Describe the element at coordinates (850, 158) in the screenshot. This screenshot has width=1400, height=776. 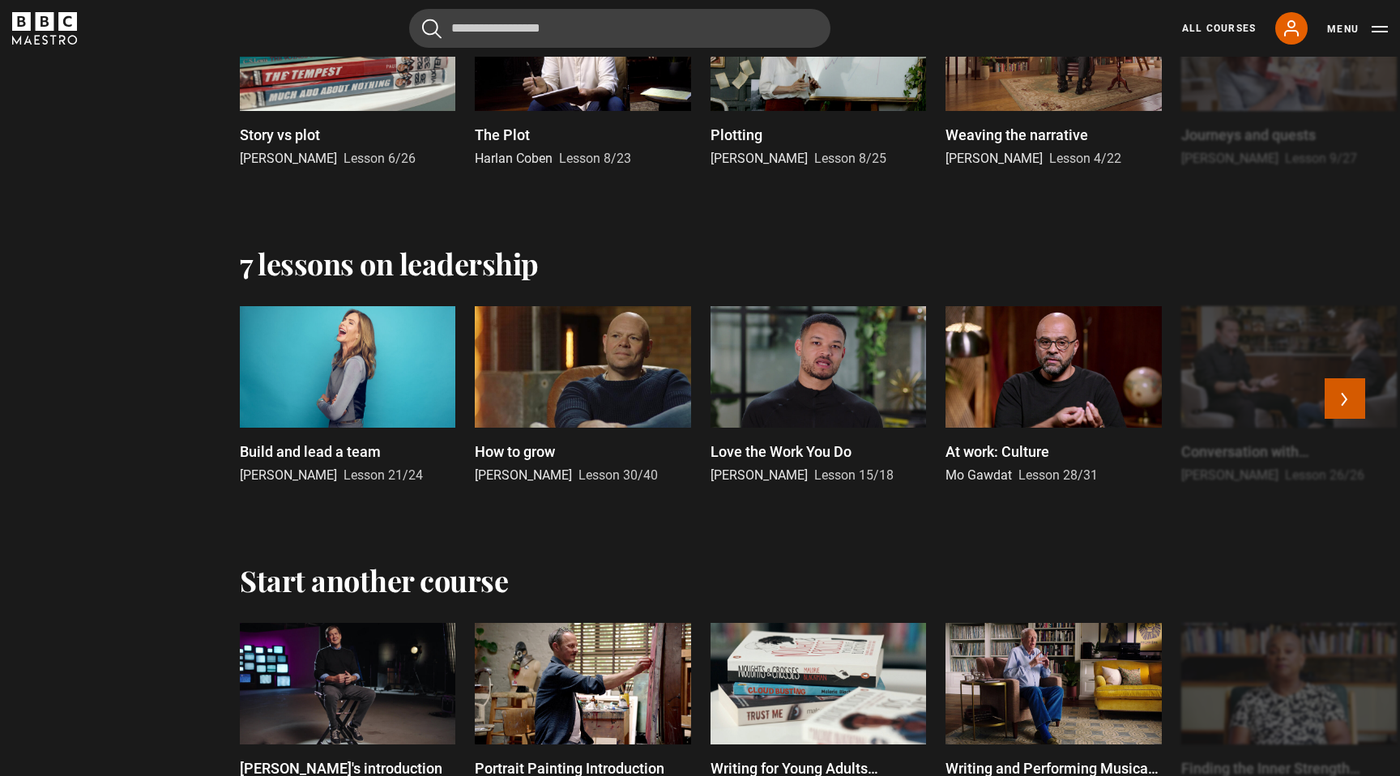
I see `span: Lesson 8/25` at that location.